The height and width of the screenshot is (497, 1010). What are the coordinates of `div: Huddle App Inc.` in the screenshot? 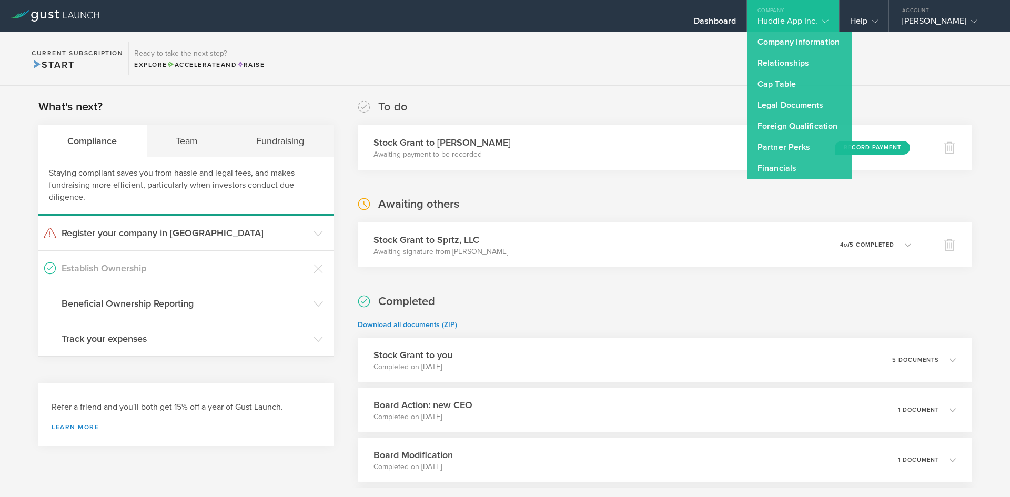 It's located at (792, 24).